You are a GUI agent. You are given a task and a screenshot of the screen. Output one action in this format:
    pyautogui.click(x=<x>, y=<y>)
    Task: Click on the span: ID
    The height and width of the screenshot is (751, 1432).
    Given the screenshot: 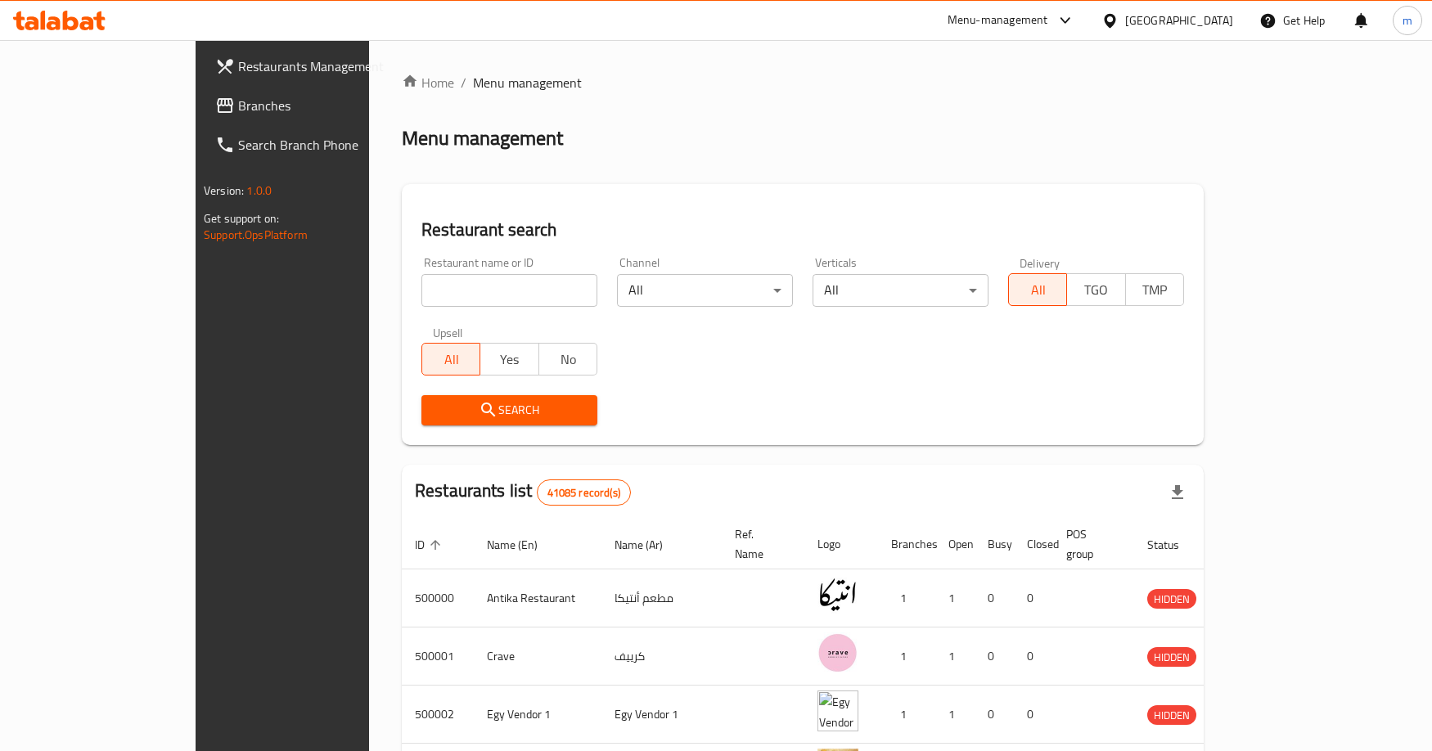 What is the action you would take?
    pyautogui.click(x=430, y=545)
    